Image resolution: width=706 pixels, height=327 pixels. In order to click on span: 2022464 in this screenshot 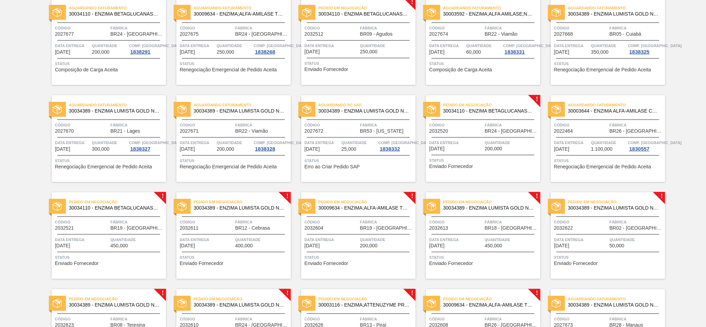, I will do `click(564, 131)`.